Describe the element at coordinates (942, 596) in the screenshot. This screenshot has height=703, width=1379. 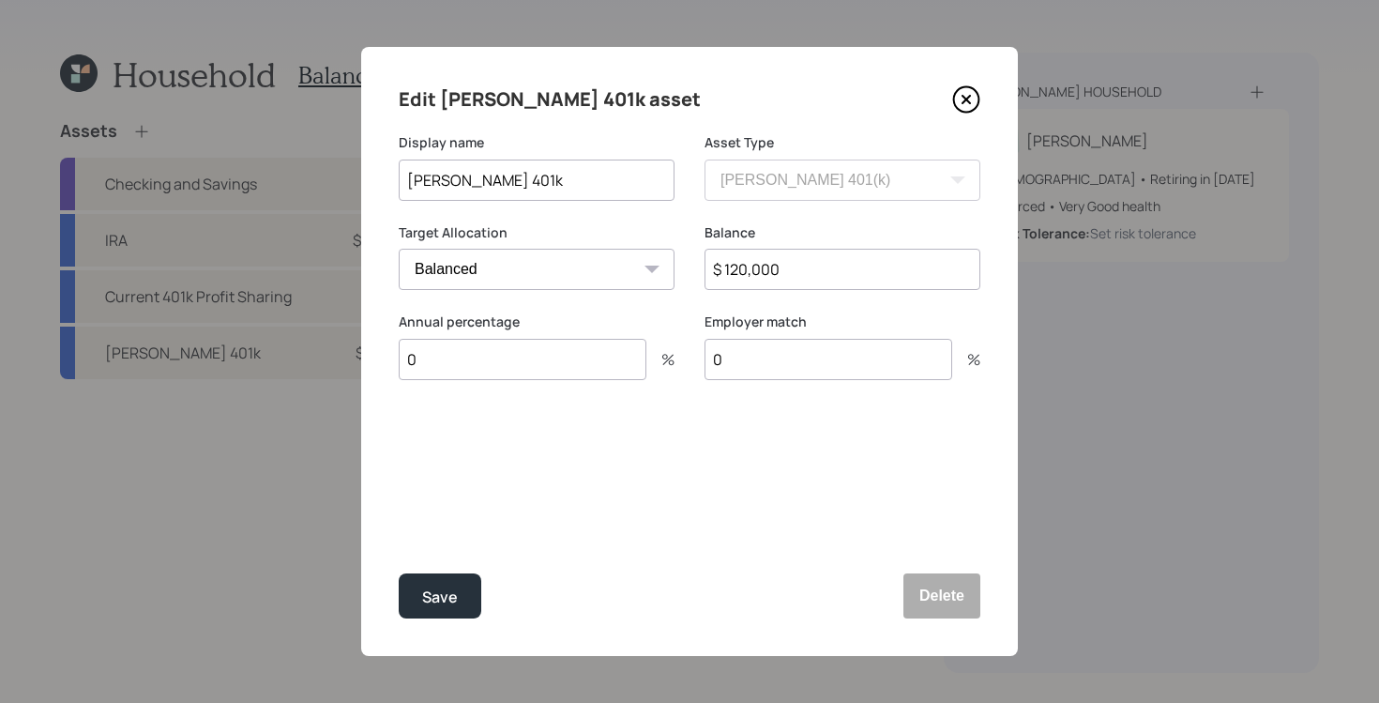
I see `button: Delete` at that location.